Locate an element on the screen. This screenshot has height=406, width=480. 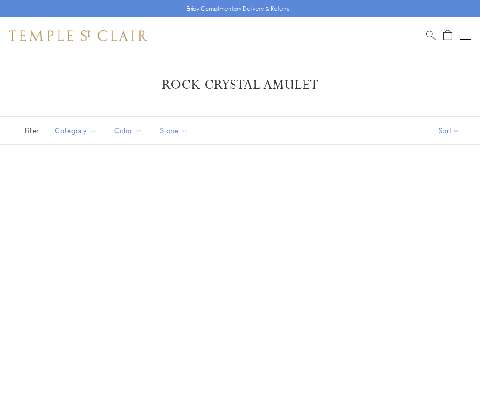
button: Color is located at coordinates (128, 130).